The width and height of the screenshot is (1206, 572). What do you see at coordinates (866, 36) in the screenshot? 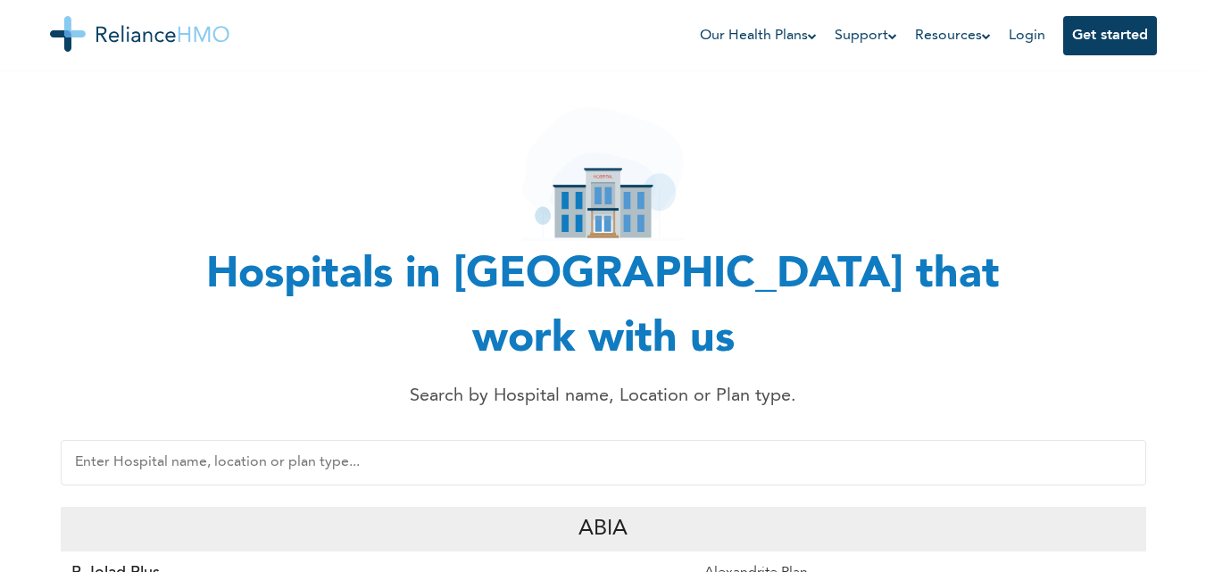
I see `a: Support` at bounding box center [866, 36].